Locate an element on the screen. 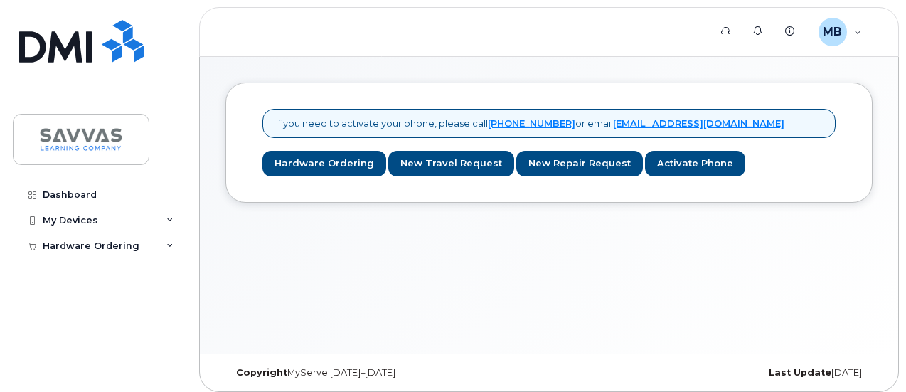 This screenshot has width=906, height=392. a: New Repair Request is located at coordinates (580, 164).